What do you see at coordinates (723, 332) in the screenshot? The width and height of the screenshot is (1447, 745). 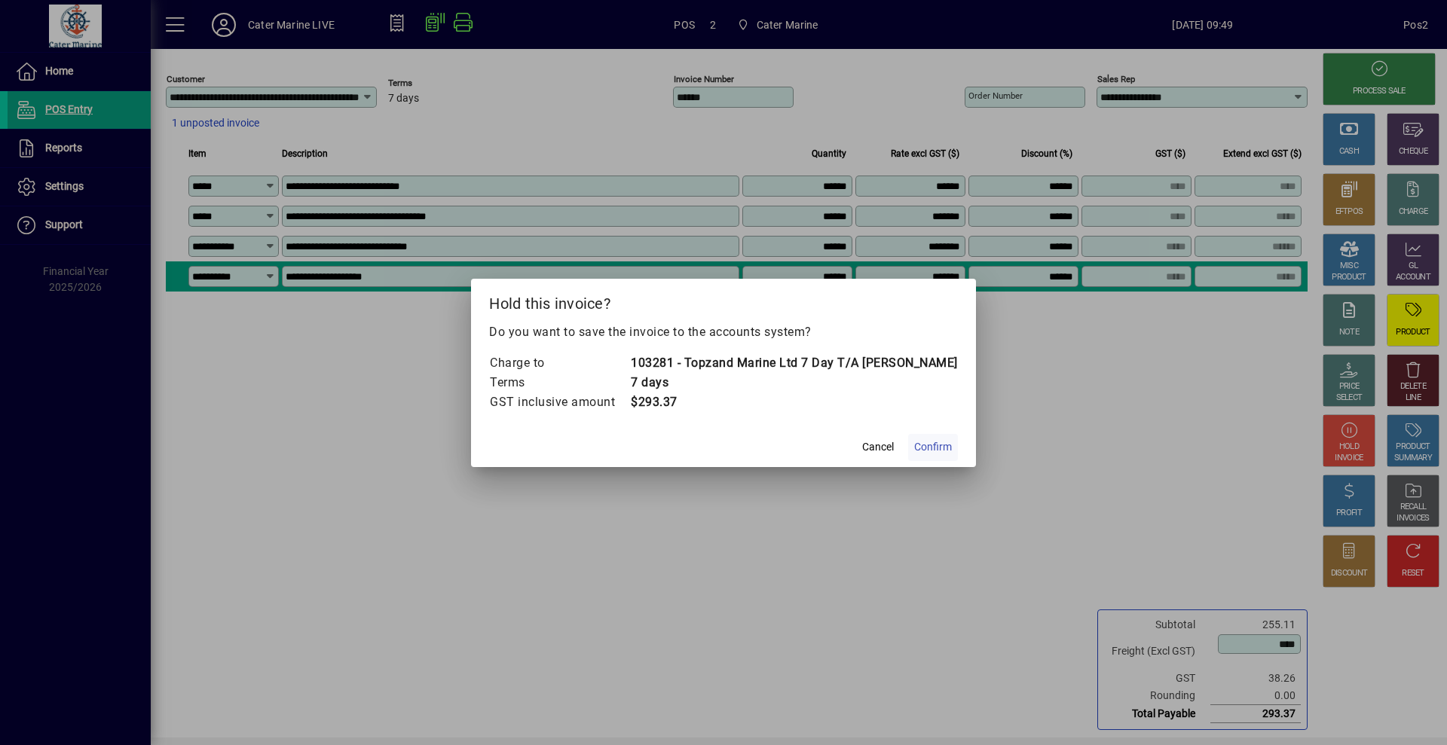 I see `p: Do you want to save the invoice to the accounts system?` at bounding box center [723, 332].